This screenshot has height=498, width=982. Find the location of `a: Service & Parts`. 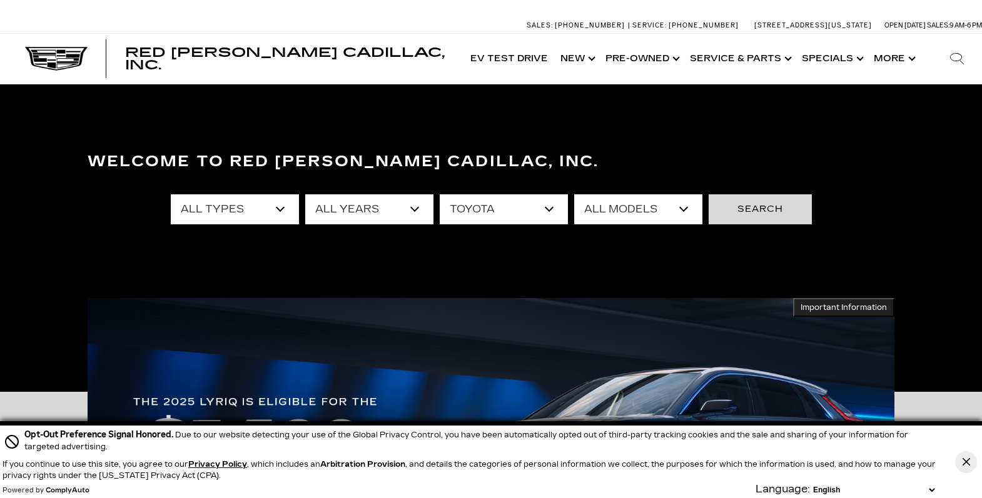

a: Service & Parts is located at coordinates (739, 59).